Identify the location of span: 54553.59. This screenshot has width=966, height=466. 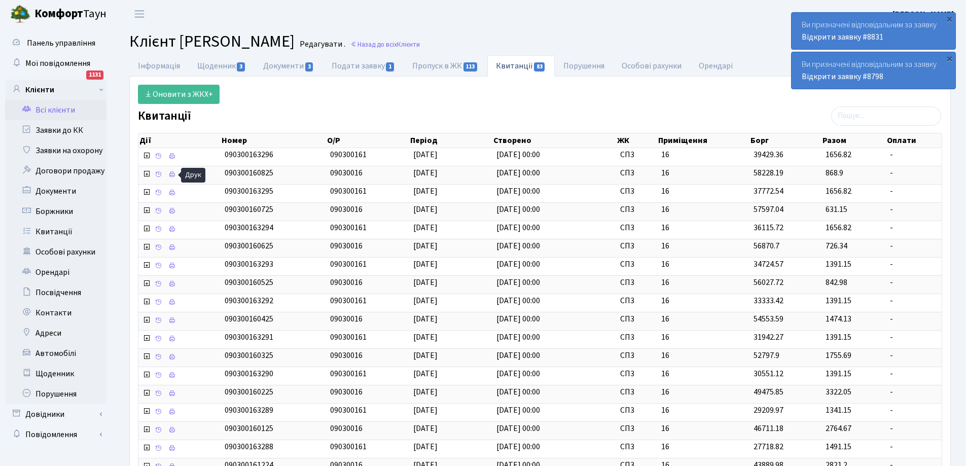
(769, 319).